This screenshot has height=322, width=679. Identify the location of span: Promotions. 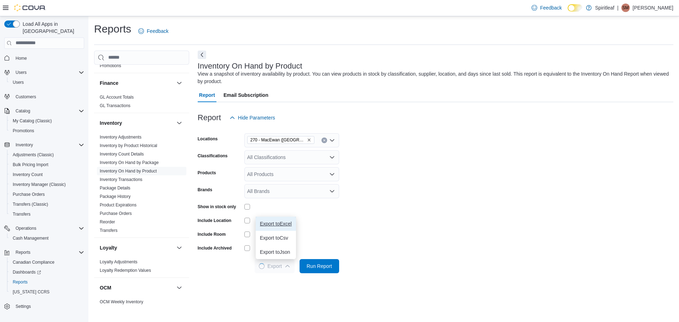
(47, 131).